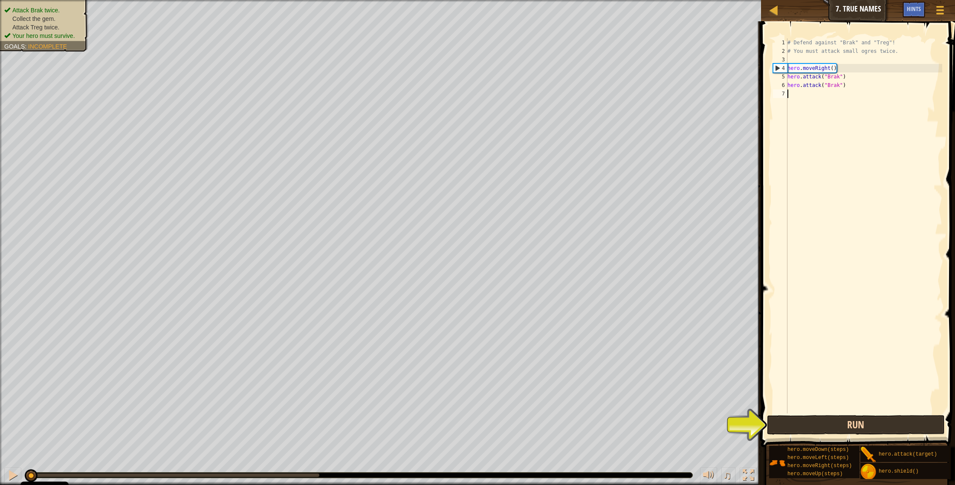 Image resolution: width=955 pixels, height=485 pixels. What do you see at coordinates (899, 472) in the screenshot?
I see `span: hero.shield()` at bounding box center [899, 472].